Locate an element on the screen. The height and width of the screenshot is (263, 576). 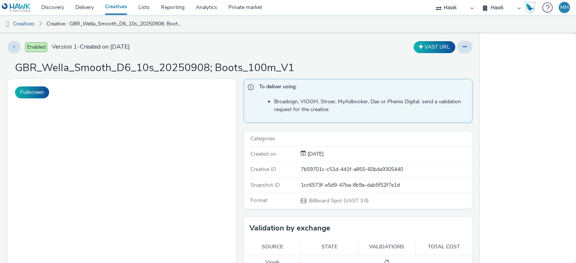
h3: Validation by exchange is located at coordinates (290, 229).